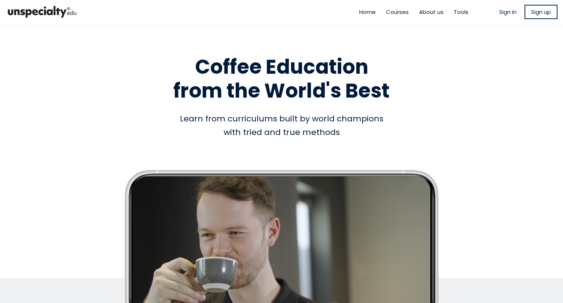 This screenshot has width=563, height=303. I want to click on a: About us, so click(431, 12).